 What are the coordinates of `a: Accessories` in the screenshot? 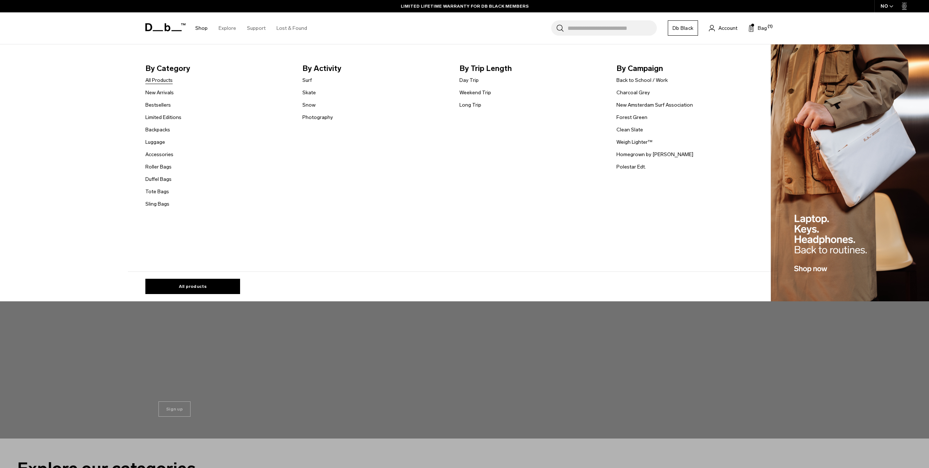 It's located at (159, 154).